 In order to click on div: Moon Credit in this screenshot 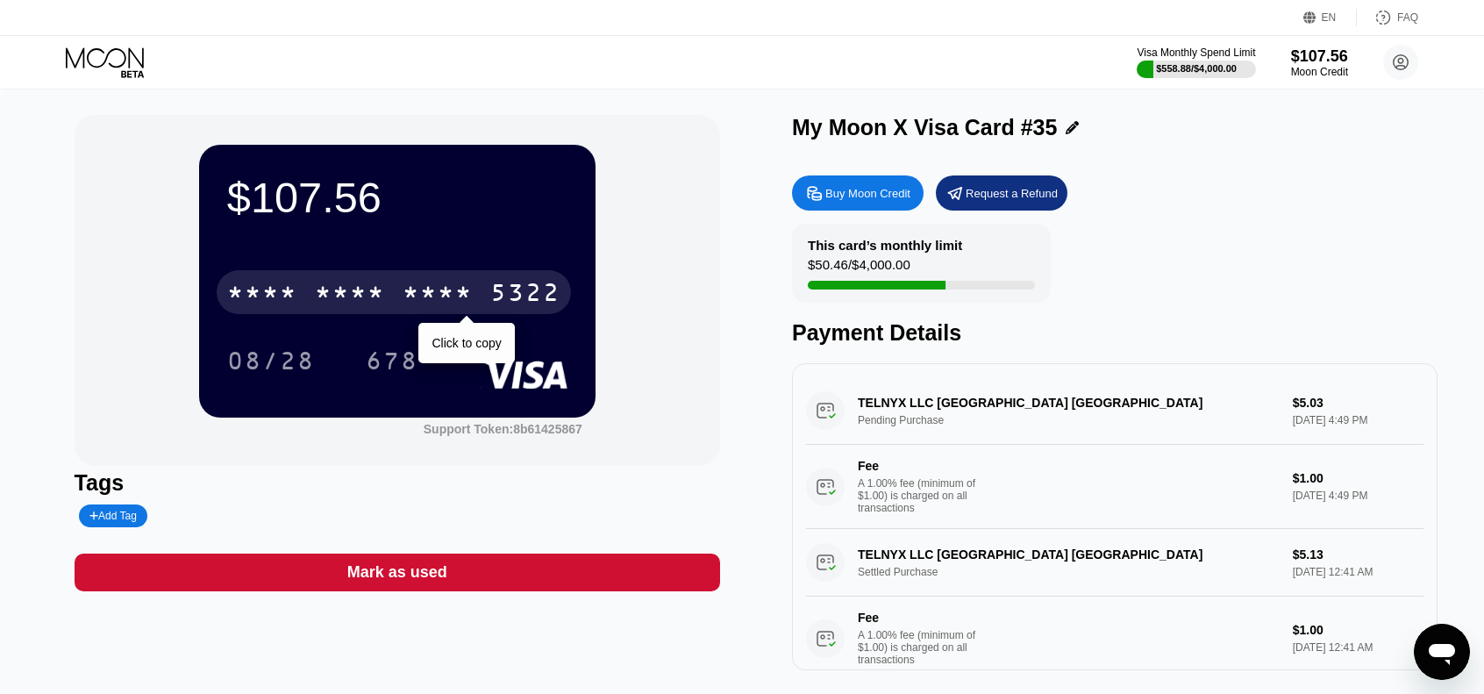, I will do `click(1319, 72)`.